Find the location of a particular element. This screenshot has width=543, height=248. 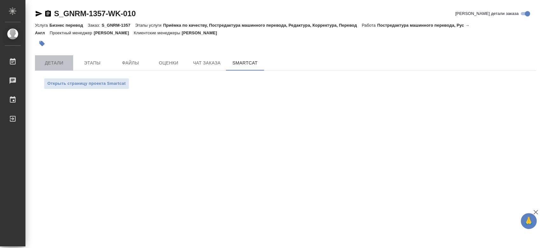

button: Добавить тэг is located at coordinates (42, 44).